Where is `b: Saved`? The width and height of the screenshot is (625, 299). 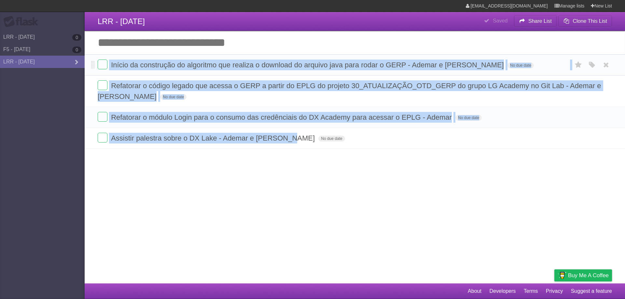 b: Saved is located at coordinates (500, 21).